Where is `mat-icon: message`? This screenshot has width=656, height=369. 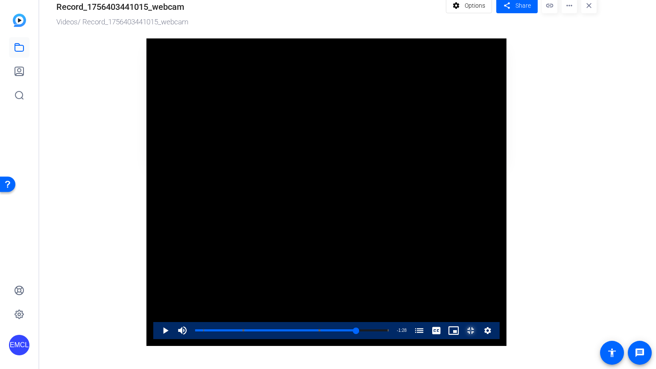 mat-icon: message is located at coordinates (640, 353).